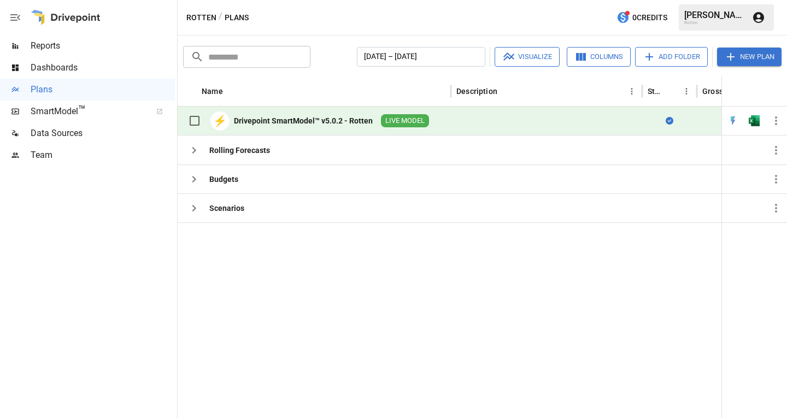 Image resolution: width=787 pixels, height=418 pixels. What do you see at coordinates (655, 91) in the screenshot?
I see `div: Status` at bounding box center [655, 91].